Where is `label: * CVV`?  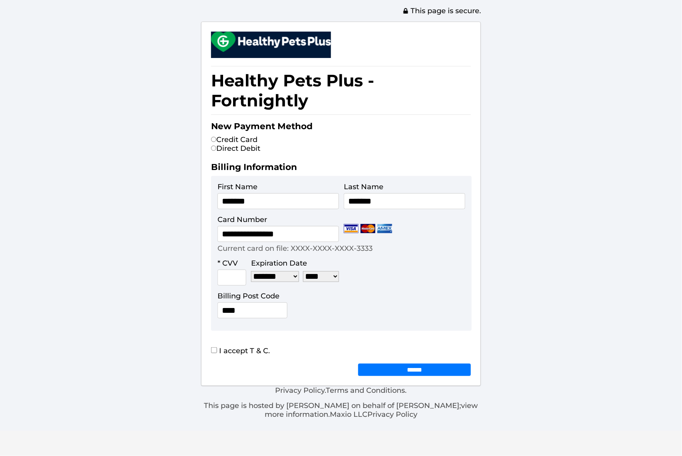
label: * CVV is located at coordinates (228, 263).